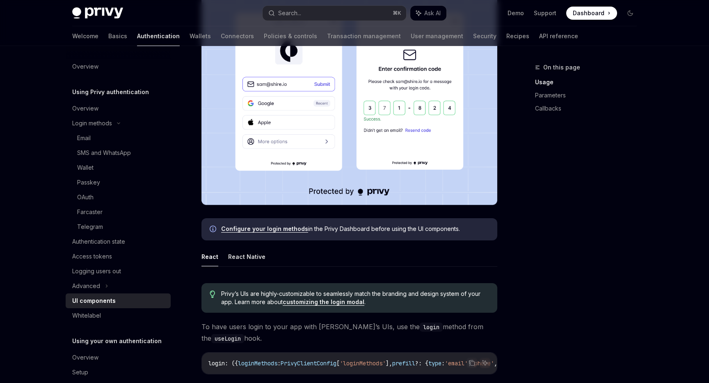 Image resolution: width=709 pixels, height=383 pixels. What do you see at coordinates (589, 13) in the screenshot?
I see `span: Dashboard` at bounding box center [589, 13].